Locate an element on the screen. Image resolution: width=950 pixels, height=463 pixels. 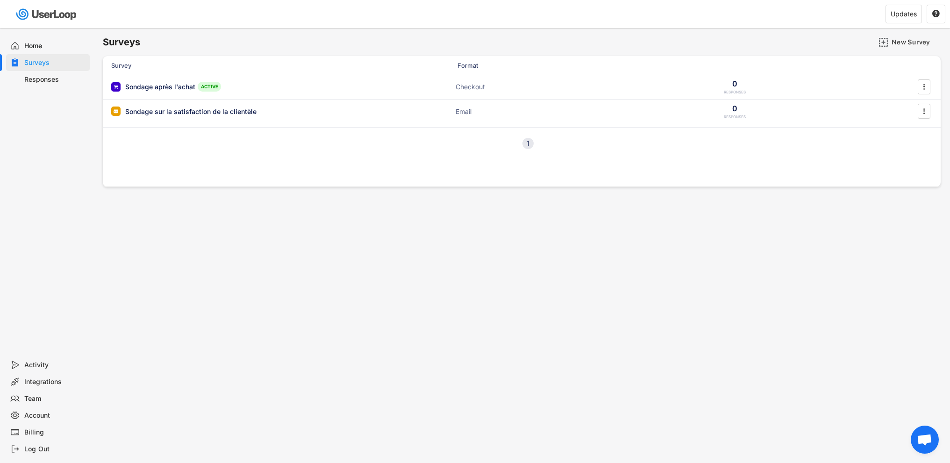
div: Activity is located at coordinates (55, 365).